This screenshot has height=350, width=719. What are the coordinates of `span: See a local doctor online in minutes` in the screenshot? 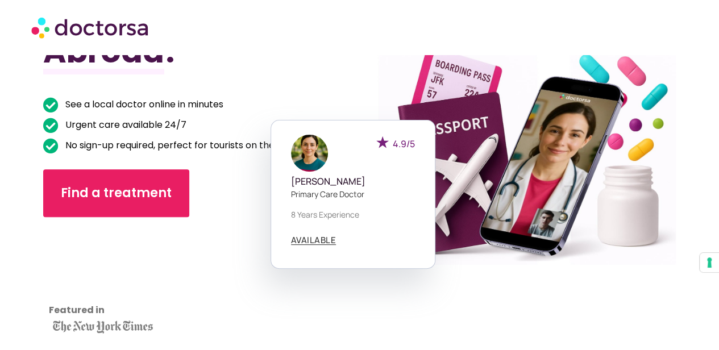 It's located at (143, 105).